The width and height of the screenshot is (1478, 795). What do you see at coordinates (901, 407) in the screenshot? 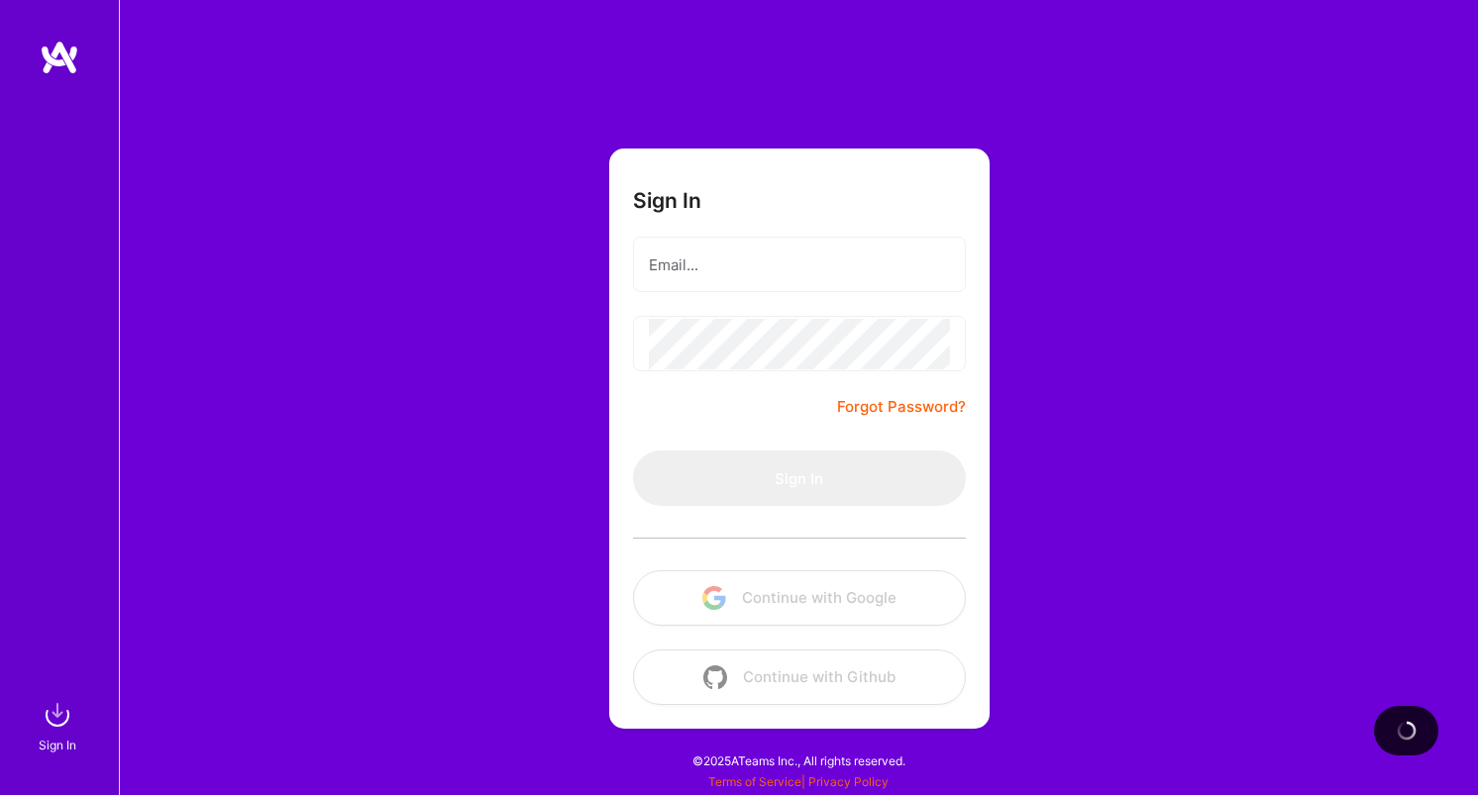
I see `a: Forgot Password?` at bounding box center [901, 407].